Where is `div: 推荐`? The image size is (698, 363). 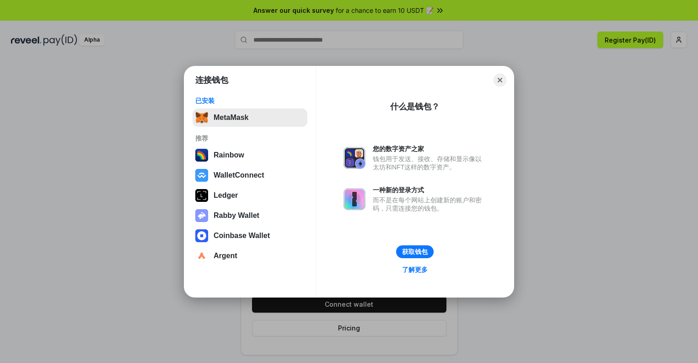
div: 推荐 is located at coordinates (250, 138).